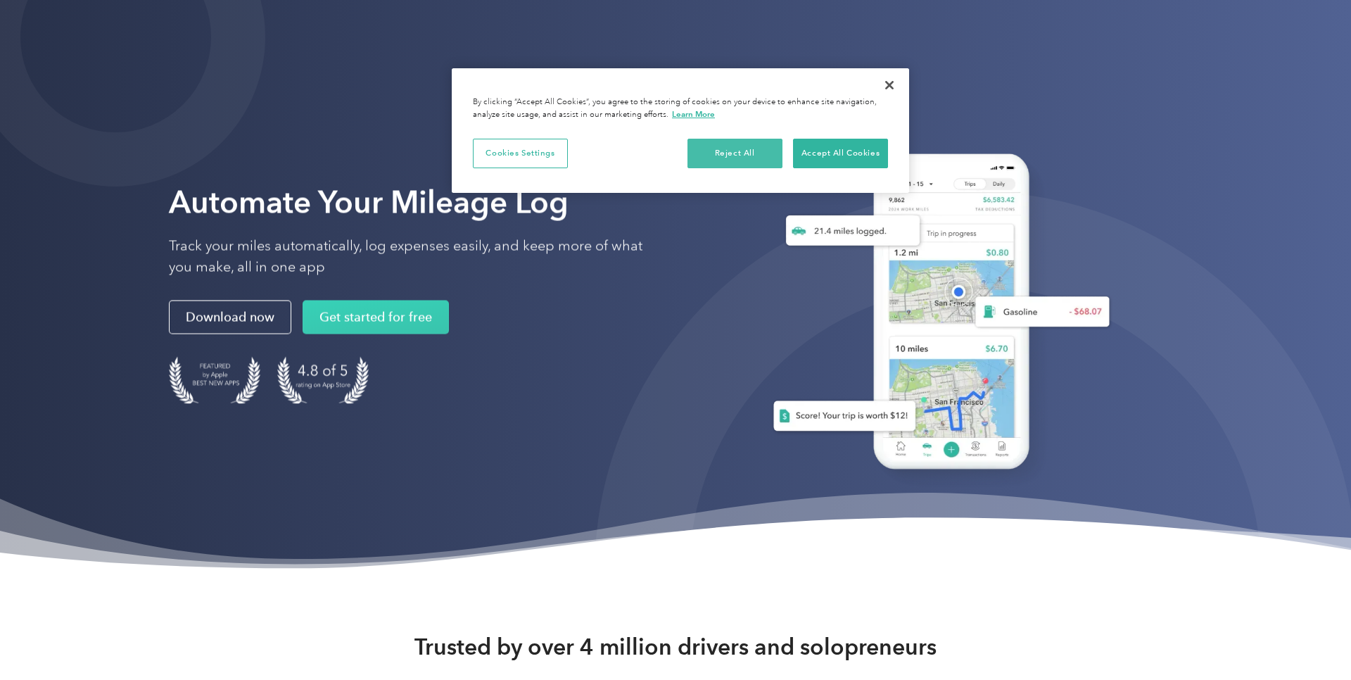 The height and width of the screenshot is (680, 1351). I want to click on strong: Trusted by over 4 million drivers and solopreneurs, so click(675, 647).